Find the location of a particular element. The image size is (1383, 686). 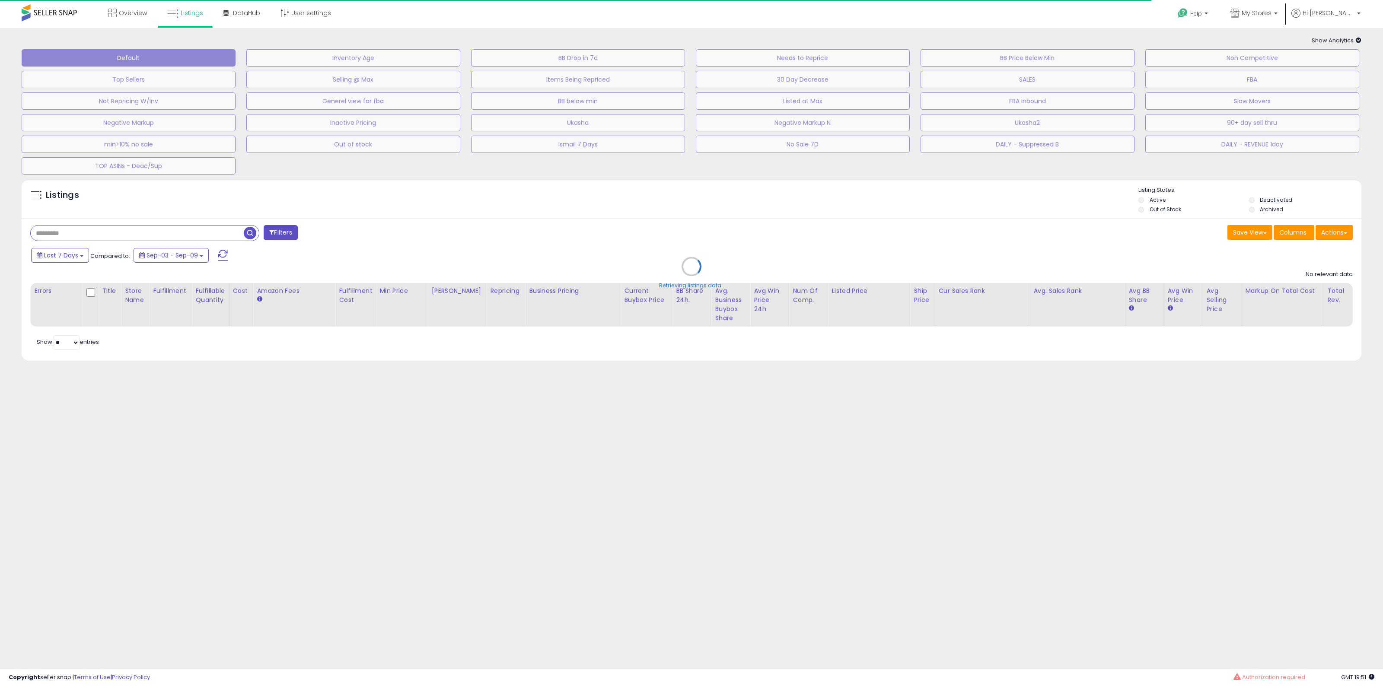

button: min>10% no sale is located at coordinates (128, 144).